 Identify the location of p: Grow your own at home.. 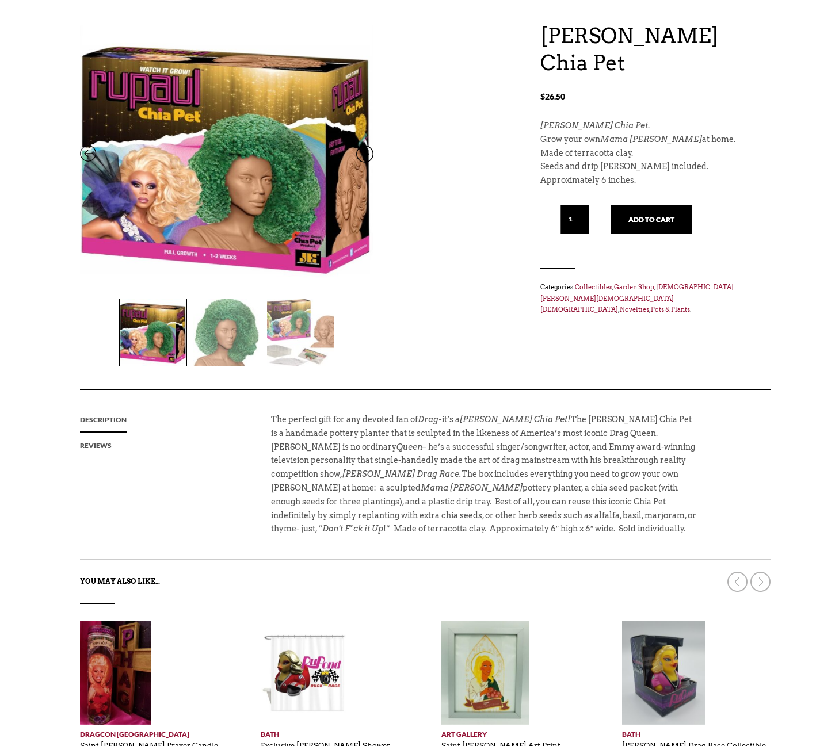
(650, 140).